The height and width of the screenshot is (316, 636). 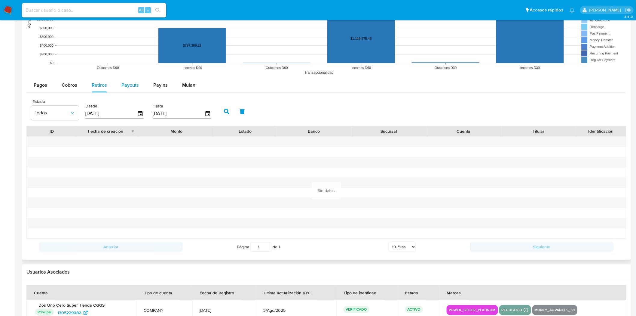 What do you see at coordinates (547, 10) in the screenshot?
I see `span: Accesos rápidos` at bounding box center [547, 10].